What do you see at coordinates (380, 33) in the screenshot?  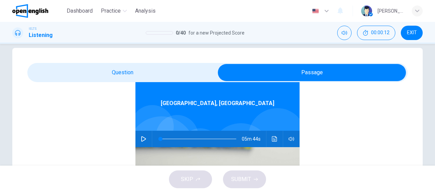 I see `span: 00:00:12` at bounding box center [380, 33].